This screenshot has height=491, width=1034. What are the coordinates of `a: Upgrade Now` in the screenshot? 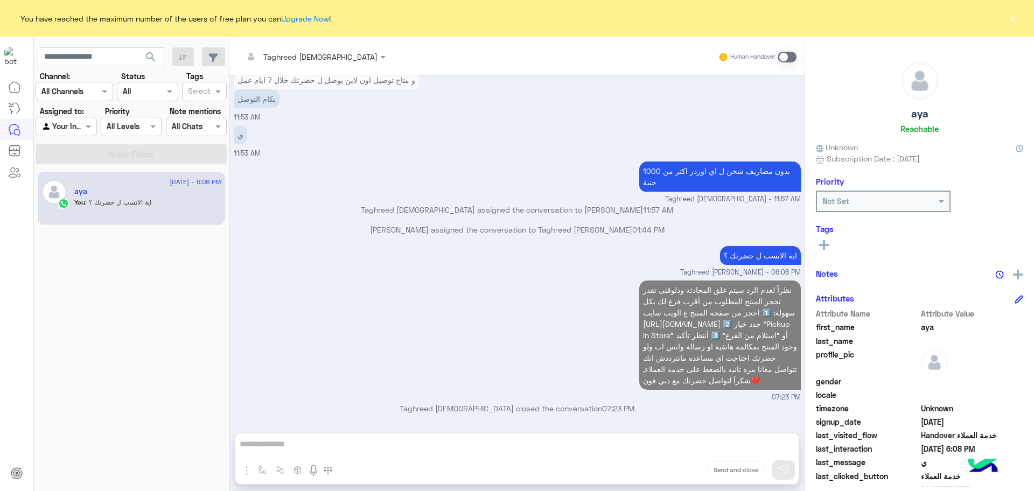 It's located at (305, 18).